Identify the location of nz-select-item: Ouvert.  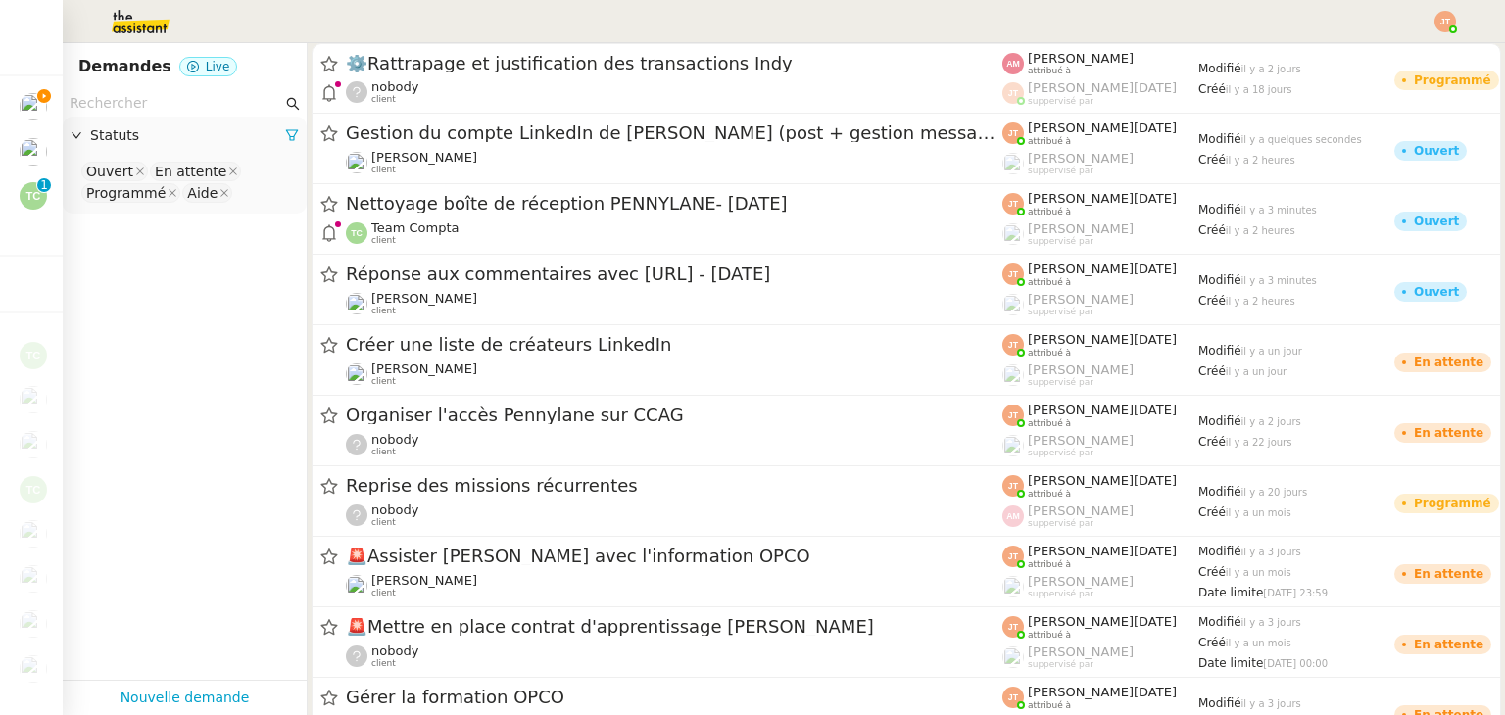
(115, 171).